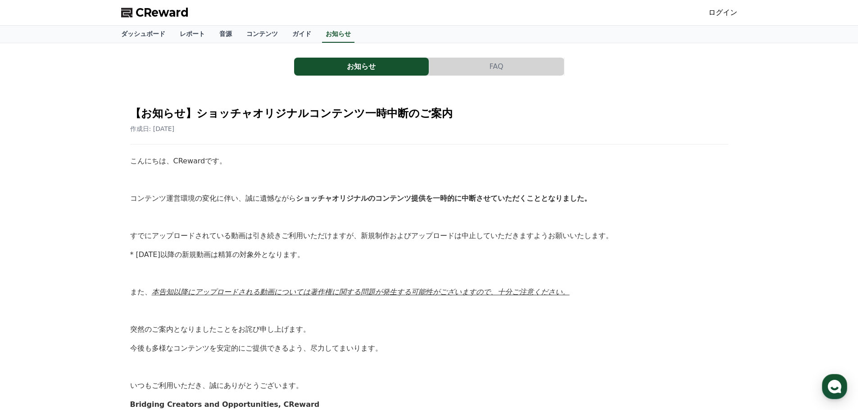  Describe the element at coordinates (496, 67) in the screenshot. I see `button: FAQ` at that location.